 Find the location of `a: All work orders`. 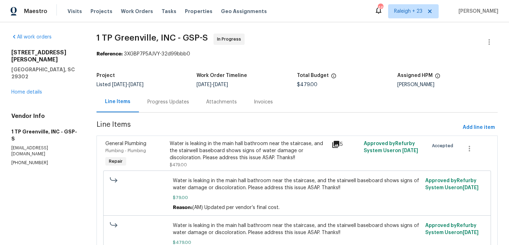

a: All work orders is located at coordinates (31, 37).